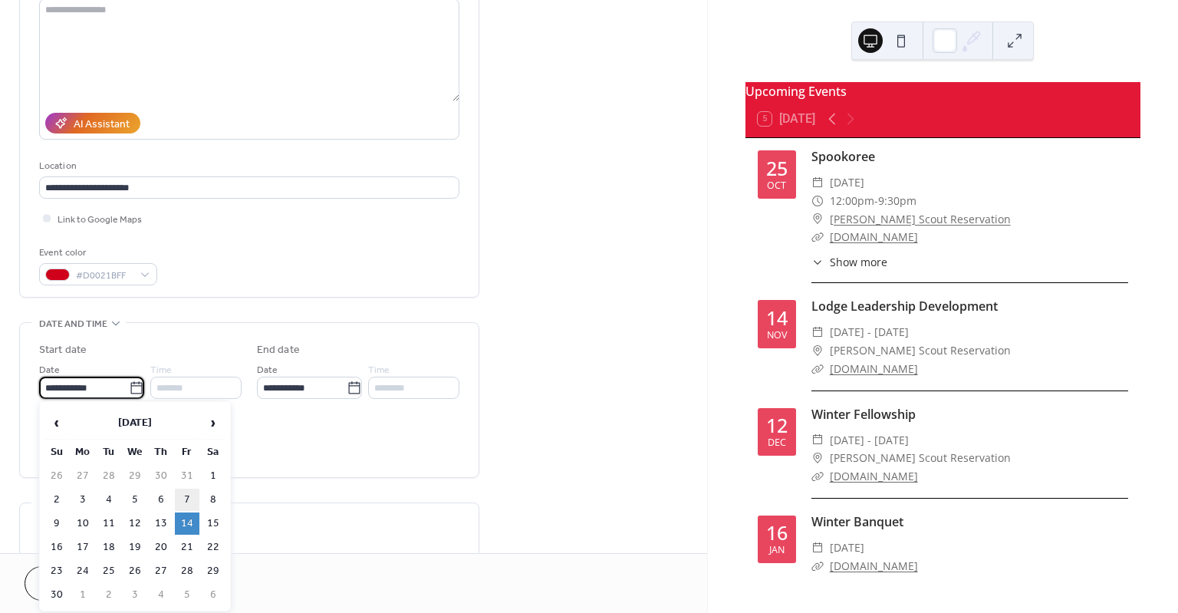 This screenshot has width=1178, height=613. Describe the element at coordinates (109, 547) in the screenshot. I see `td: 18` at that location.